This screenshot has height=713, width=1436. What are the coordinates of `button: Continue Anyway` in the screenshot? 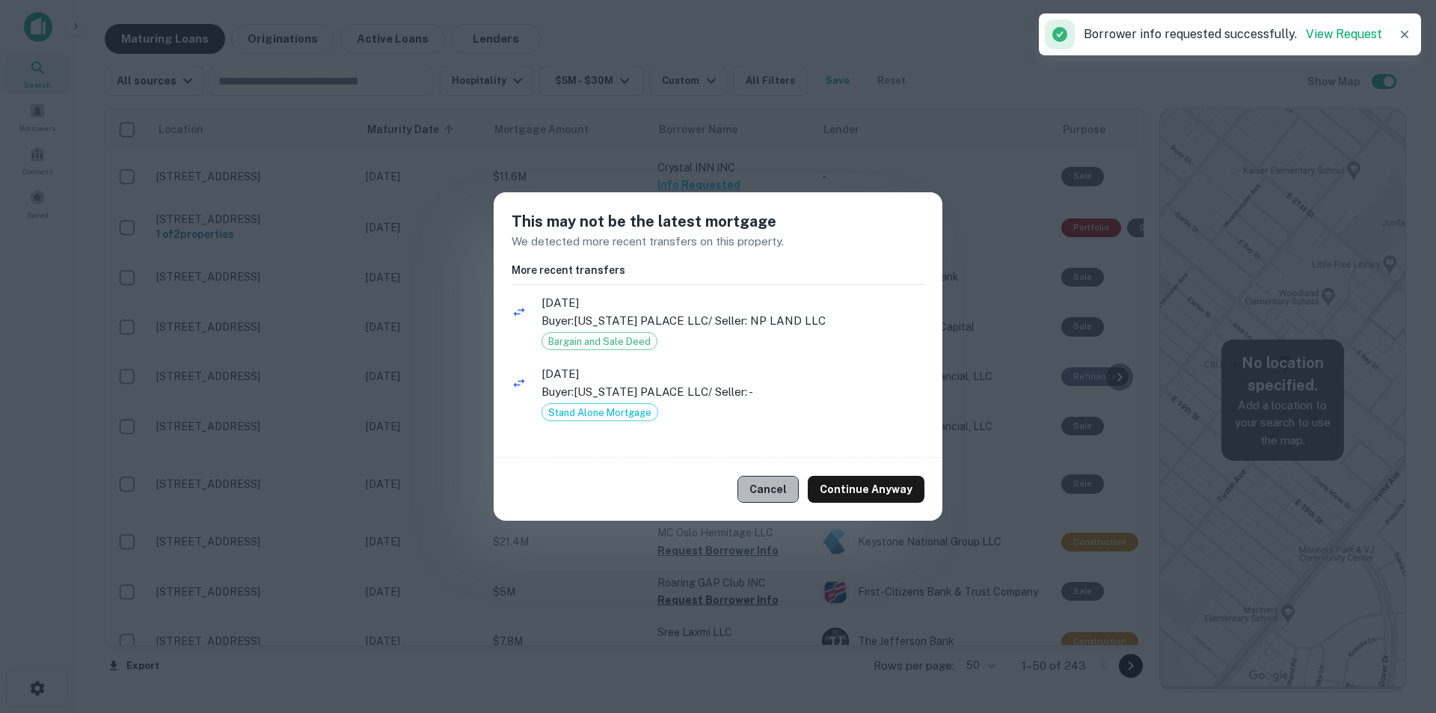 It's located at (866, 489).